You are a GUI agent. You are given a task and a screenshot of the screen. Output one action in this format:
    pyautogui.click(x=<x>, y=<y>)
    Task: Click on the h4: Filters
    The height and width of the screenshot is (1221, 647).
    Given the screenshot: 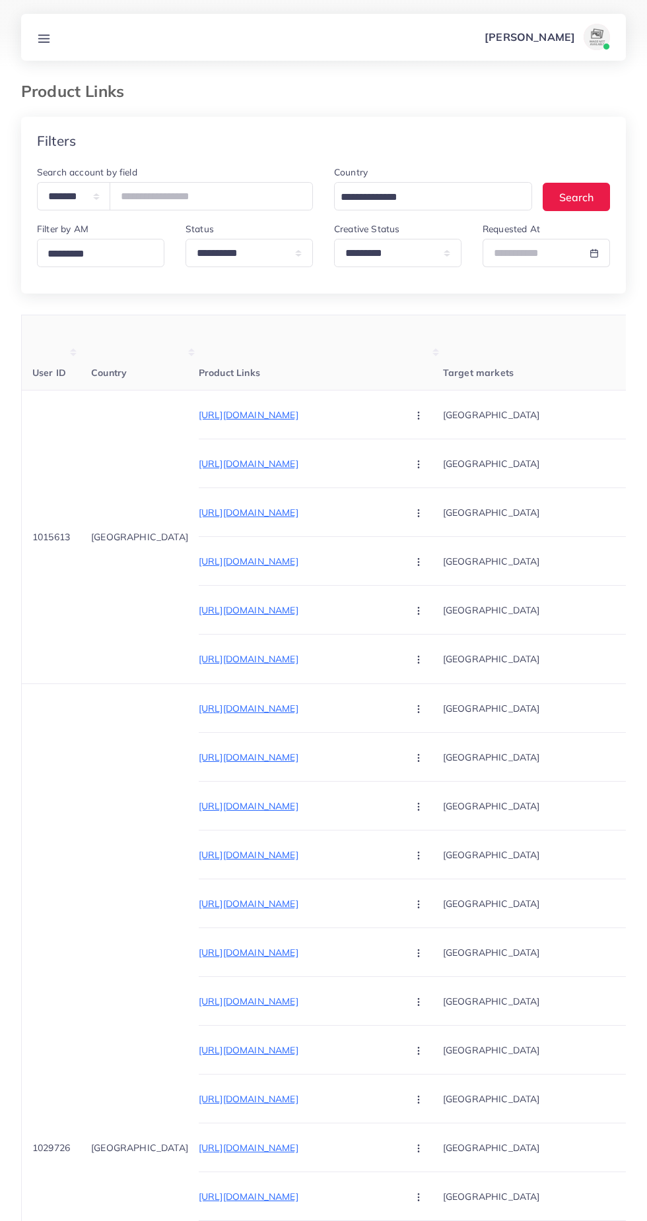 What is the action you would take?
    pyautogui.click(x=56, y=141)
    